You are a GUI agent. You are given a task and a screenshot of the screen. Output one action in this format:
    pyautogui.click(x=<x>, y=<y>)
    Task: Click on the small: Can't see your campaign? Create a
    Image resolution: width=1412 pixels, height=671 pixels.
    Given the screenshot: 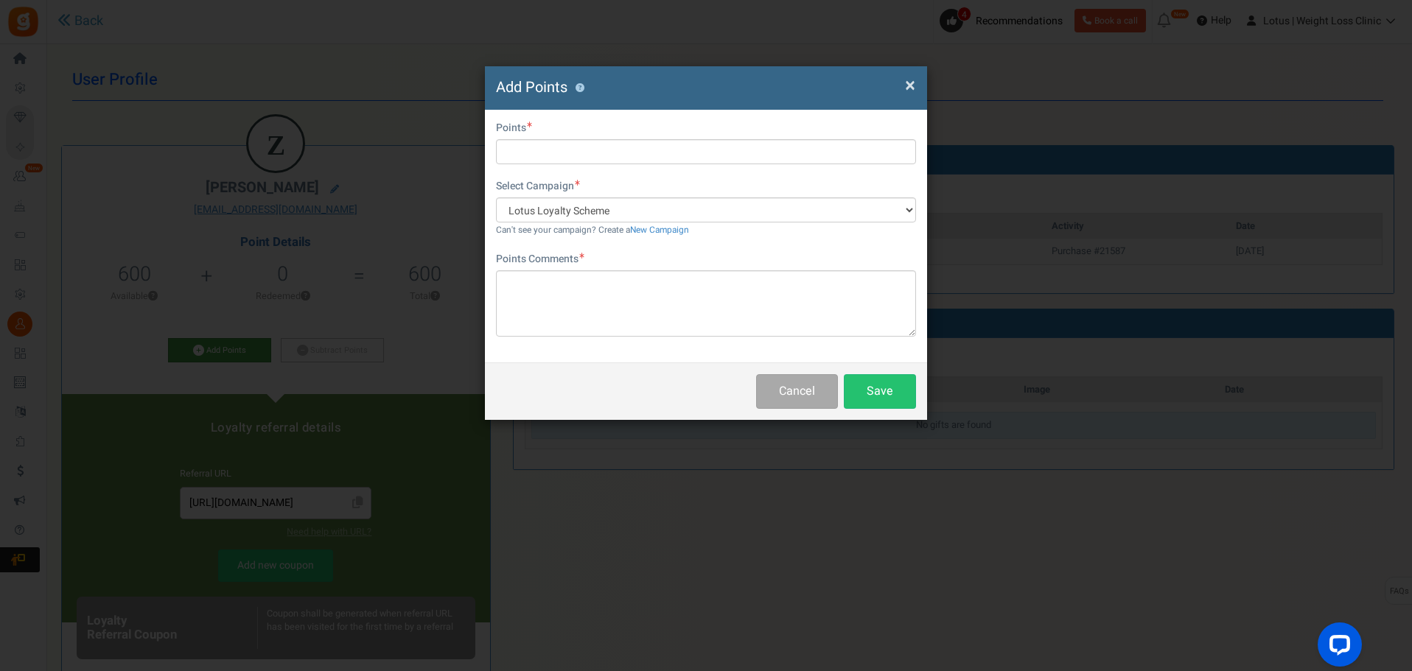 What is the action you would take?
    pyautogui.click(x=592, y=230)
    